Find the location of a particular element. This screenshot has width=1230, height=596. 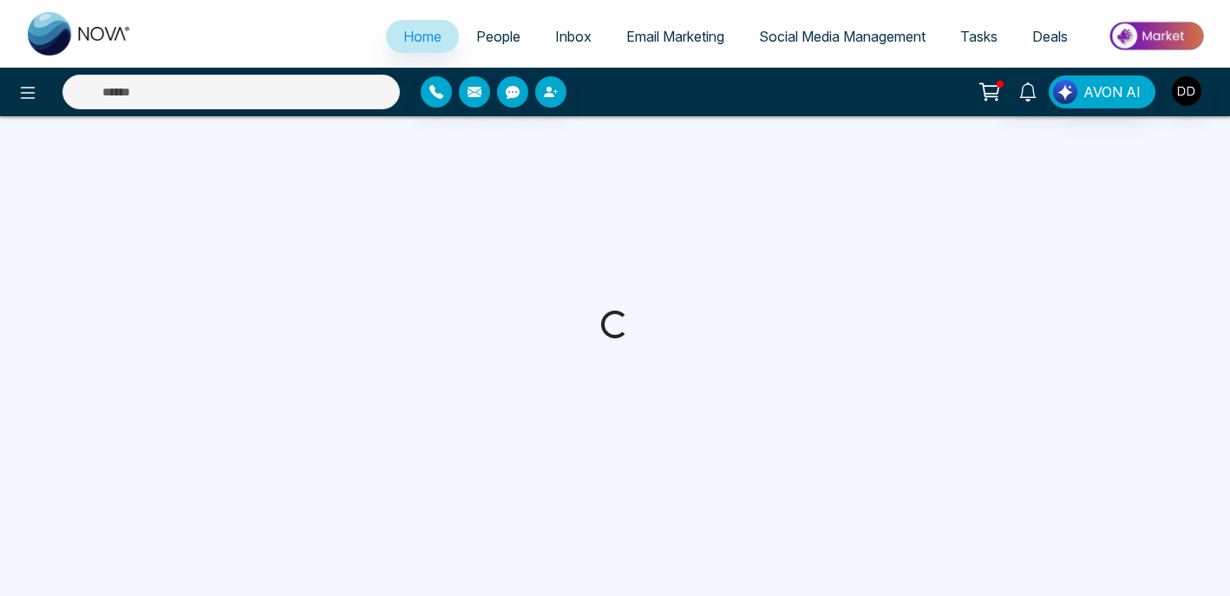

img: User Avatar is located at coordinates (1187, 91).